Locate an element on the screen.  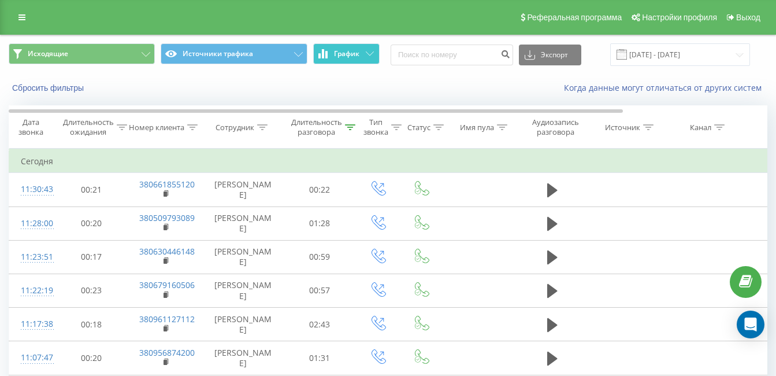
td: 00:22 is located at coordinates (320, 190).